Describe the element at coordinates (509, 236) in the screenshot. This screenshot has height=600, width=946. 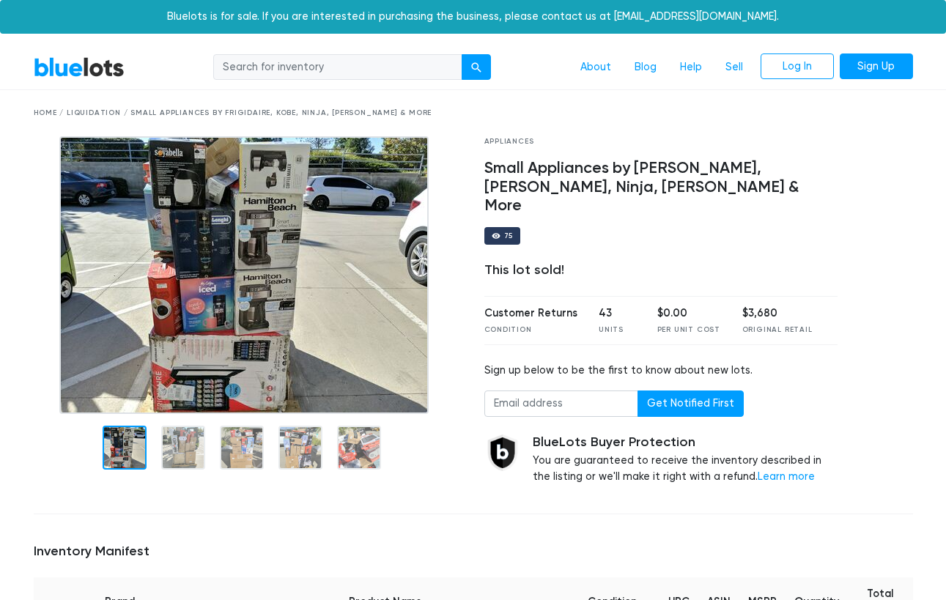
I see `div: 75` at that location.